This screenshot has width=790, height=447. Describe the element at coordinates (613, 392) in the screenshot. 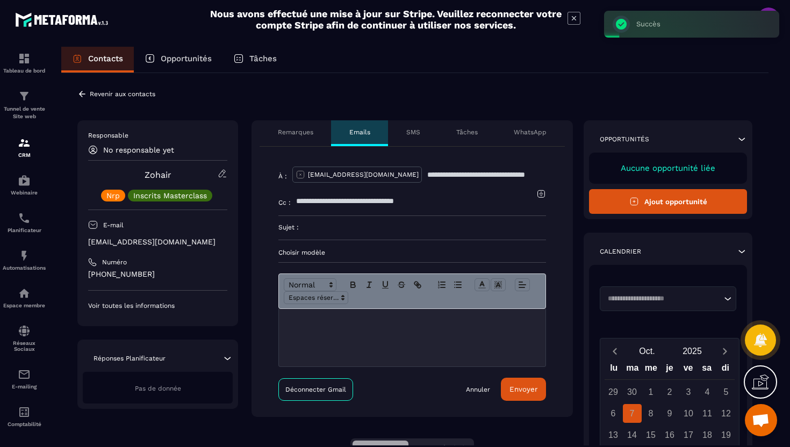

I see `div: 29` at that location.